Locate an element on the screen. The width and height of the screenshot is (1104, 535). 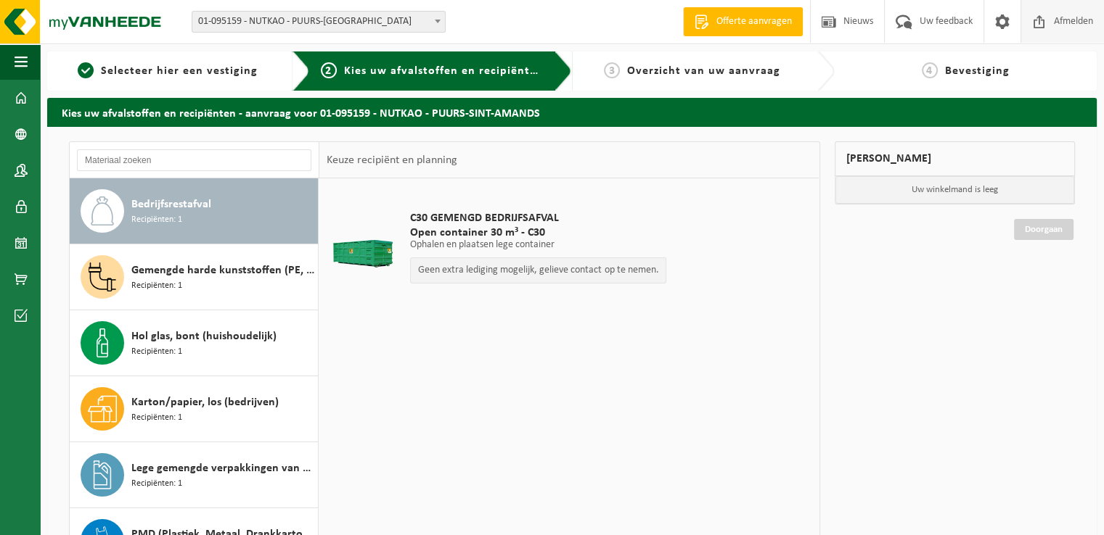
span: Open container 30 m³ - C30 is located at coordinates (538, 233).